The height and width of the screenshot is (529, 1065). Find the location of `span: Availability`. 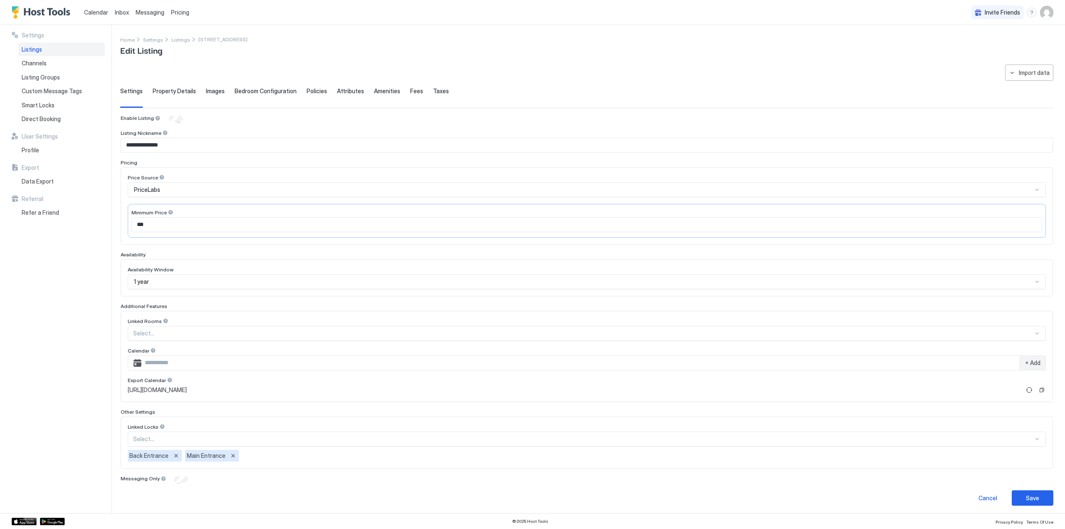

span: Availability is located at coordinates (133, 254).